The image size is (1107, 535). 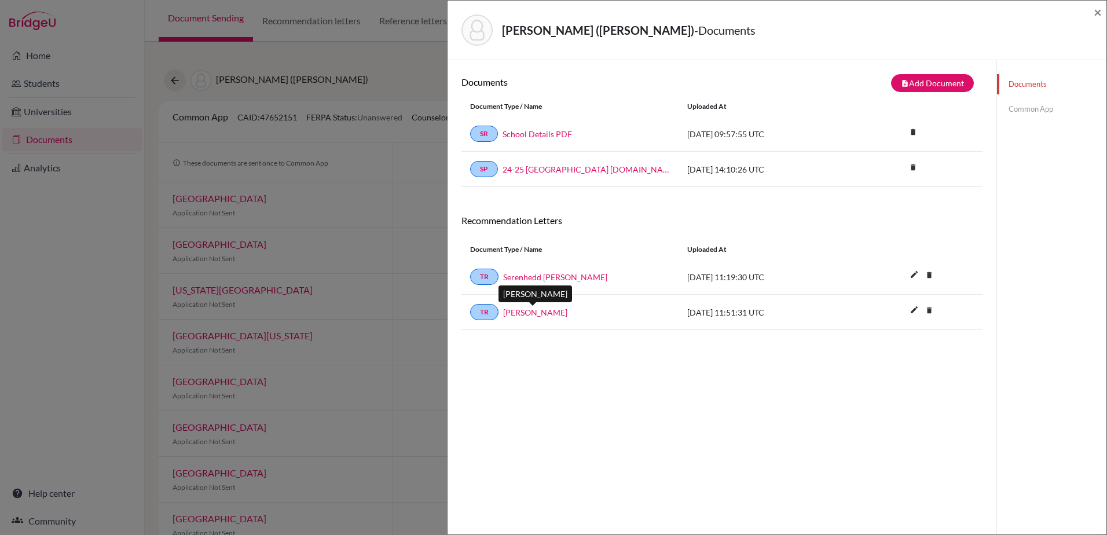 I want to click on i: note_add, so click(x=905, y=83).